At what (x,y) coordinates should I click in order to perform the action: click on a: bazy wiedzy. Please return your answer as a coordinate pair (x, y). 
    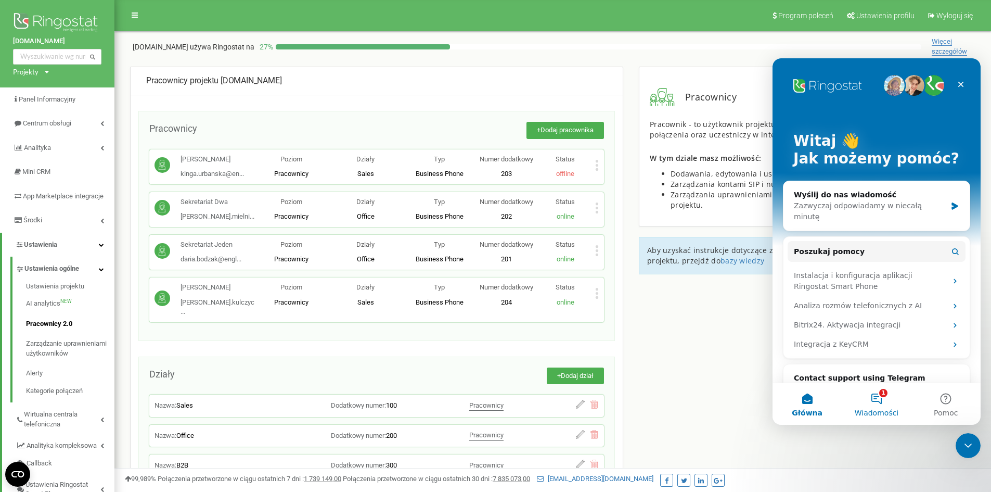
    Looking at the image, I should click on (742, 260).